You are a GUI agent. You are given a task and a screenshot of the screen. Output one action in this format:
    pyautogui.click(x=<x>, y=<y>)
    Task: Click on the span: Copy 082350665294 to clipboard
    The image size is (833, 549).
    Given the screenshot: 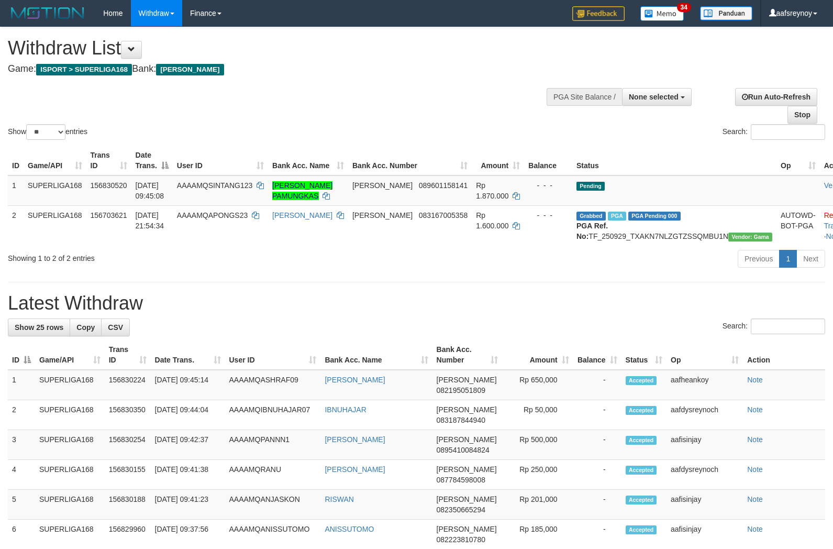 What is the action you would take?
    pyautogui.click(x=461, y=509)
    